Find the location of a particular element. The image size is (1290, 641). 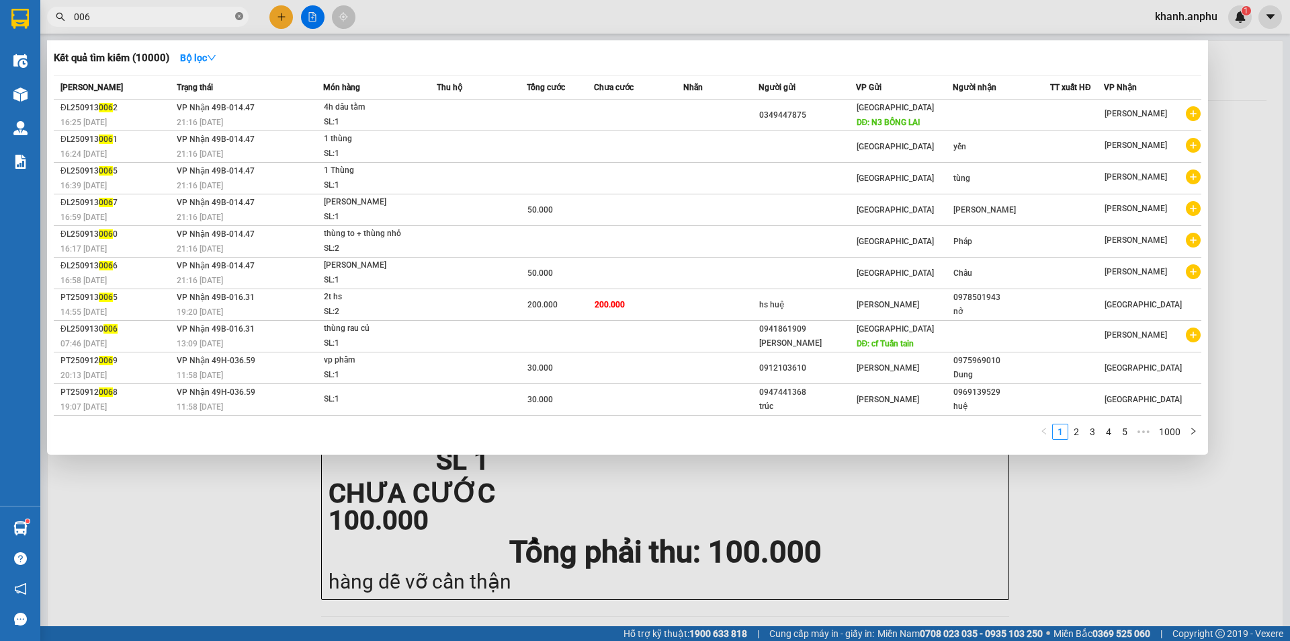

span: message is located at coordinates (20, 618).